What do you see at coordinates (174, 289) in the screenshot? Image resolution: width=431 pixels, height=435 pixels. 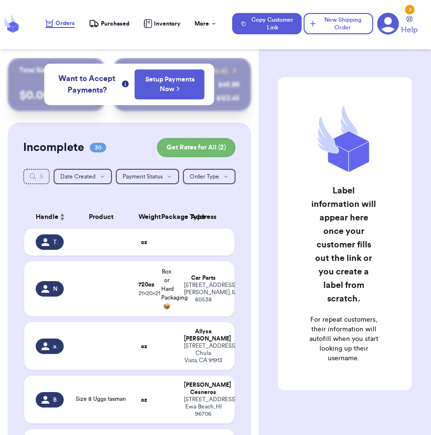 I see `span: Box or Hard Packaging 📦` at bounding box center [174, 289].